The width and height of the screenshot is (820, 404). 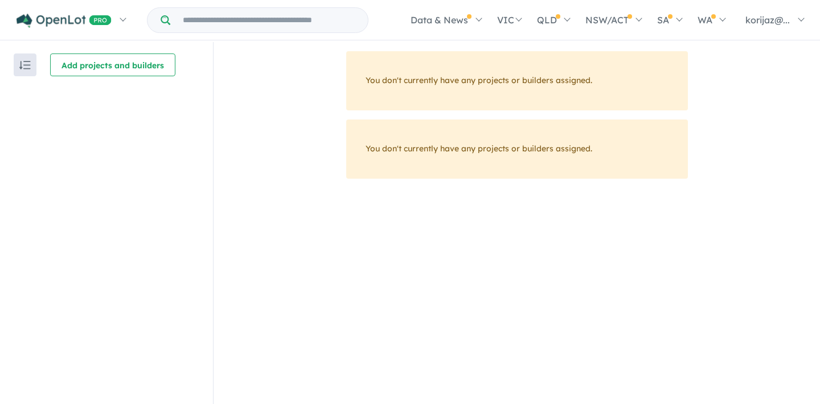 What do you see at coordinates (269, 20) in the screenshot?
I see `input: Try estate name, suburb, builder or developer` at bounding box center [269, 20].